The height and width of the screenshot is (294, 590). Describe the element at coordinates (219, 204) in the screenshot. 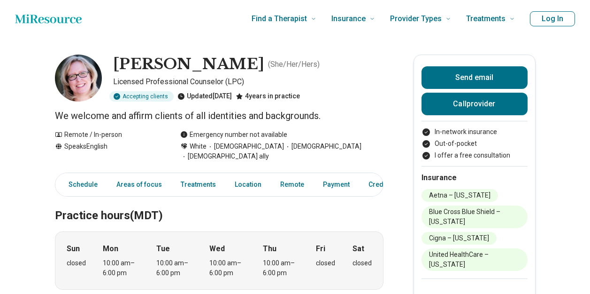

I see `h2: Practice hours (MDT)` at that location.